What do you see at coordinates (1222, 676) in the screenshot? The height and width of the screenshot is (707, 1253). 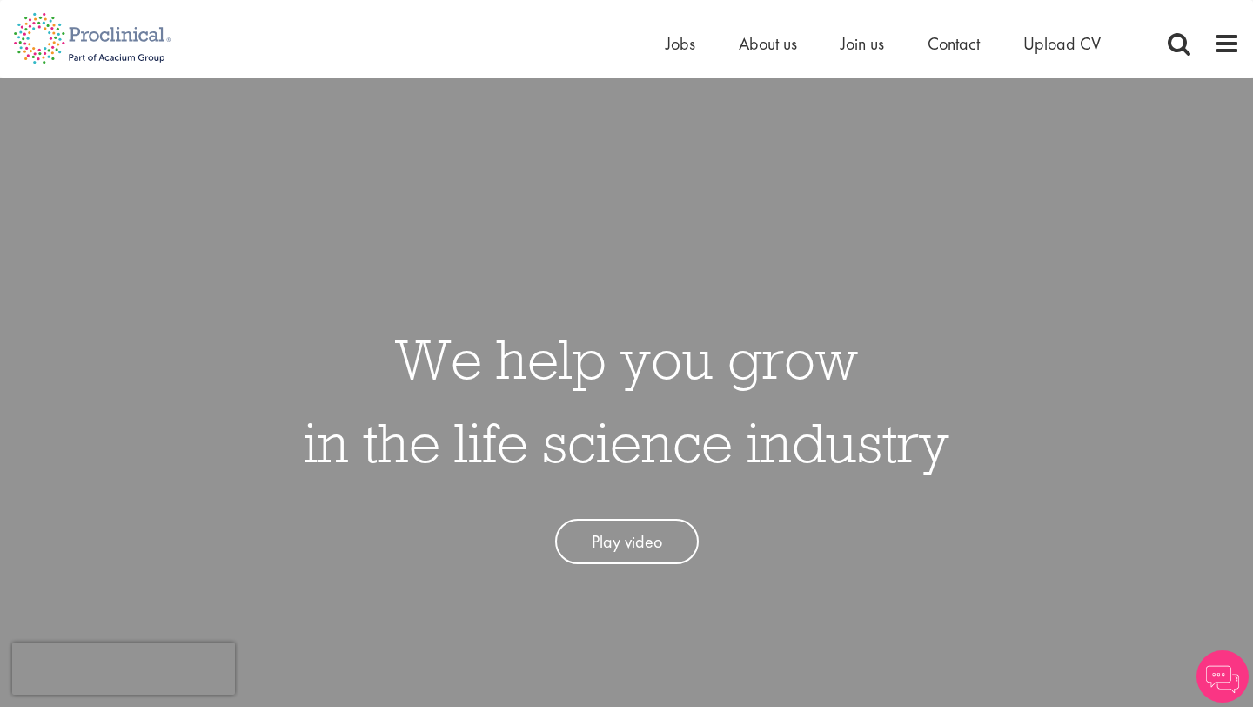 I see `img: Chatbot` at bounding box center [1222, 676].